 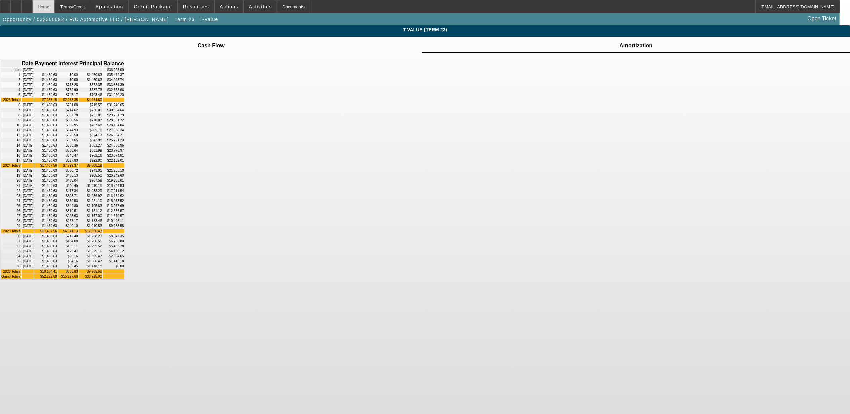 What do you see at coordinates (68, 276) in the screenshot?
I see `td: $15,297.68` at bounding box center [68, 276].